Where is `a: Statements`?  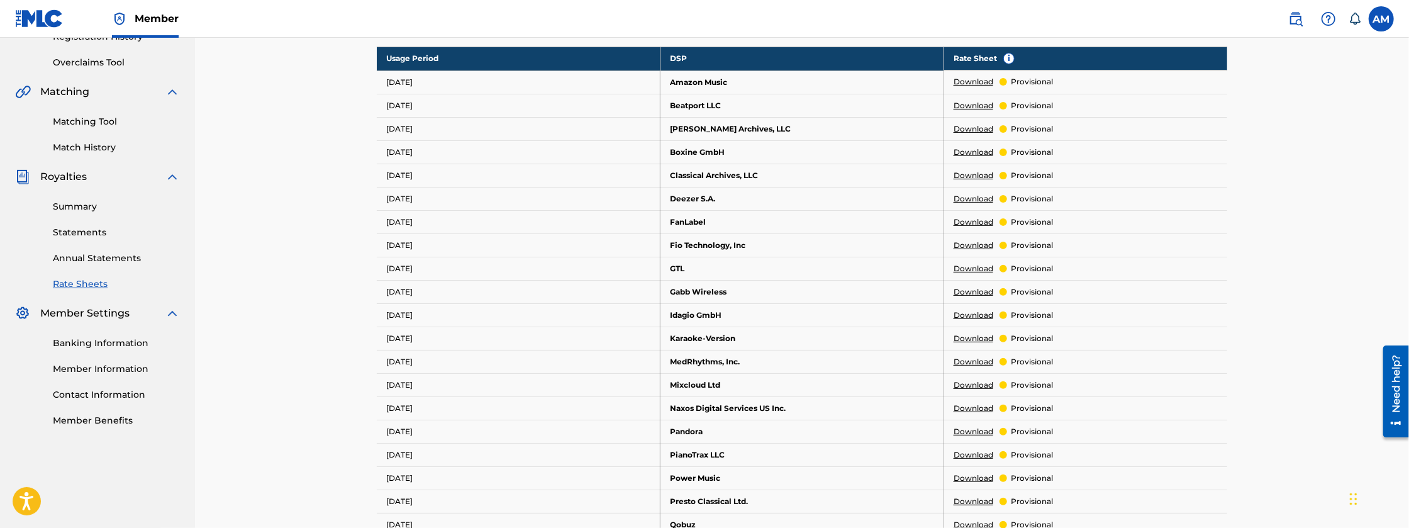 a: Statements is located at coordinates (116, 232).